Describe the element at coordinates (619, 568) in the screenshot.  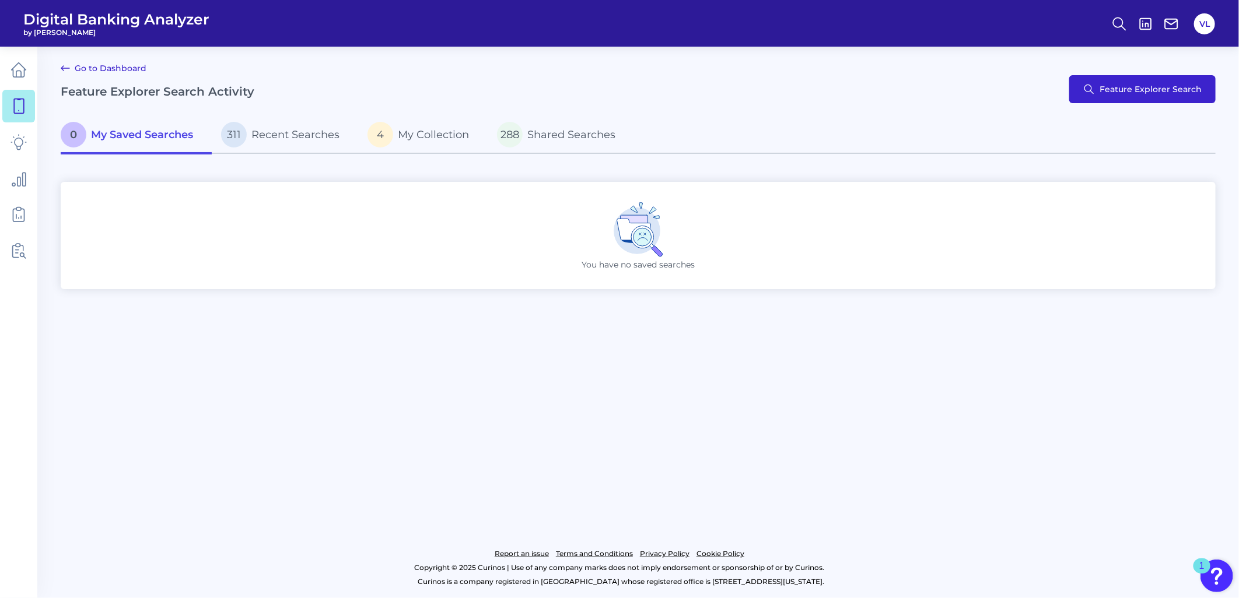
I see `p: Copyright © 2025 Curinos | Use of any company marks does not imply endorsement or sponsorship of ...` at that location.